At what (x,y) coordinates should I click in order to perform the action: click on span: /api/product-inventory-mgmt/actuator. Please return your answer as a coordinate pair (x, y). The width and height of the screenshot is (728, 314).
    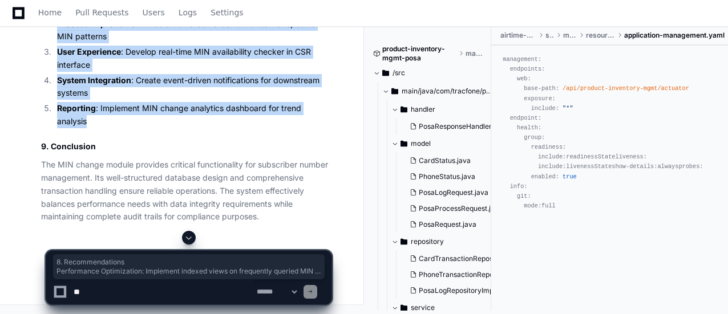
    Looking at the image, I should click on (626, 88).